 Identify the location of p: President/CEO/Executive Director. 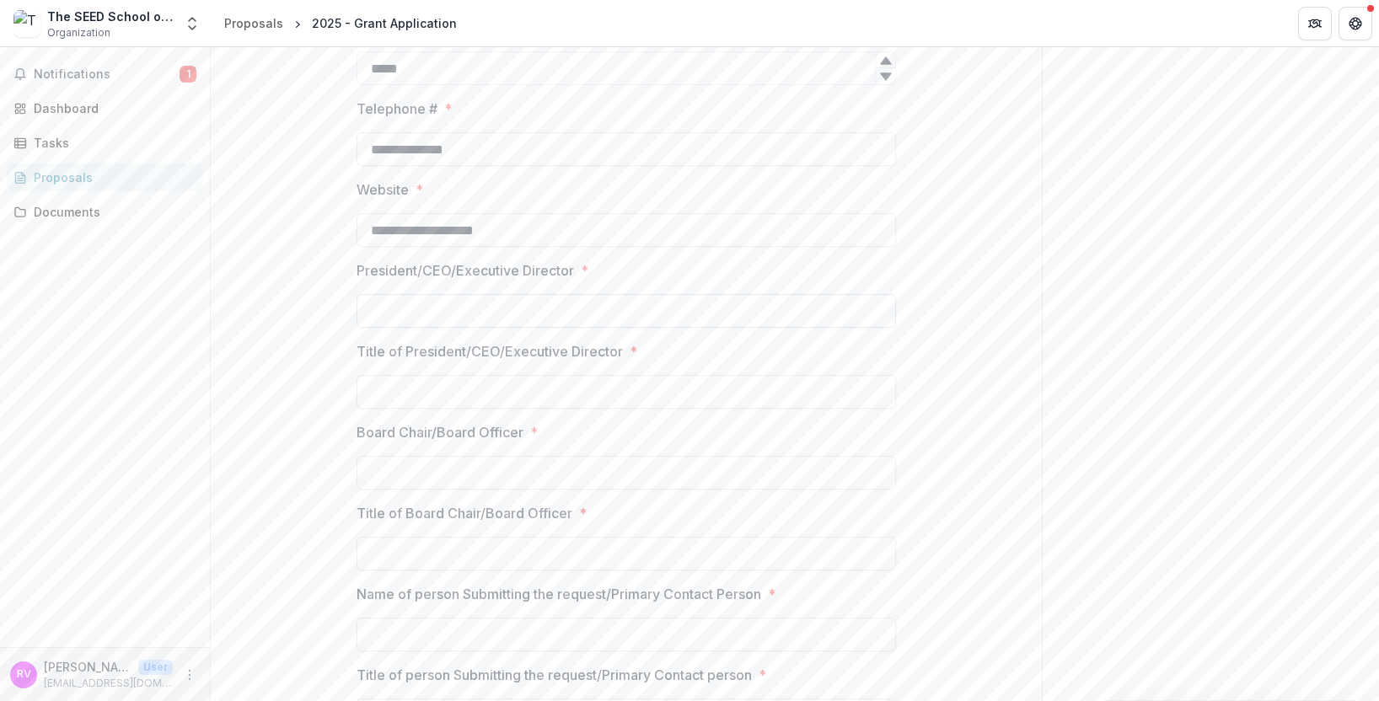
(465, 271).